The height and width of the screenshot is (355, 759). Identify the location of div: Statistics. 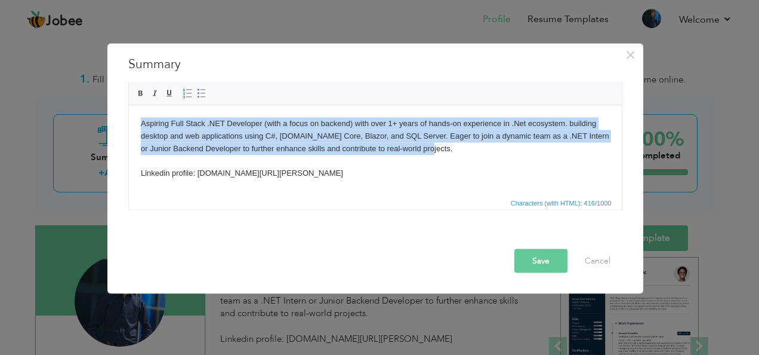
(562, 203).